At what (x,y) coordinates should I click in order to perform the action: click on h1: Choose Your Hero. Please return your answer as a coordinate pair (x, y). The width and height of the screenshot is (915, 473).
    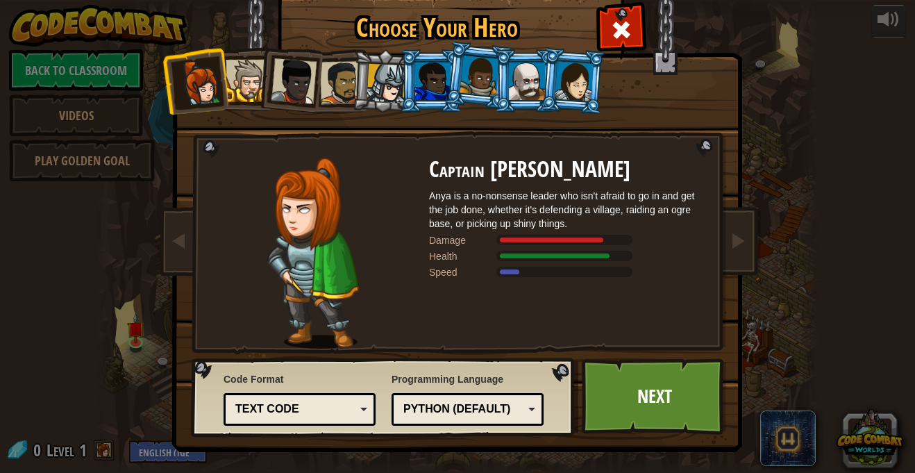
    Looking at the image, I should click on (437, 28).